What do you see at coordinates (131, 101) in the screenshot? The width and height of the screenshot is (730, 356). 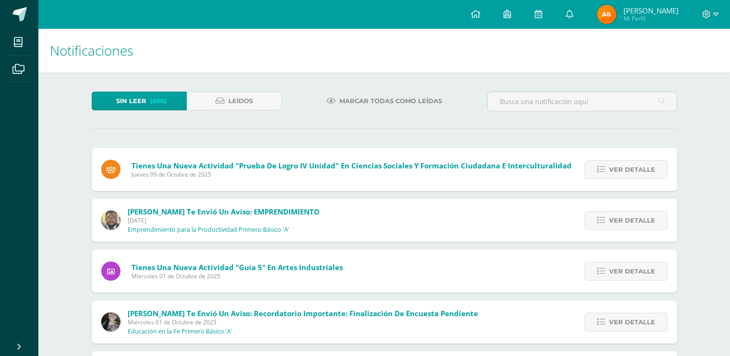 I see `span: Sin leer` at bounding box center [131, 101].